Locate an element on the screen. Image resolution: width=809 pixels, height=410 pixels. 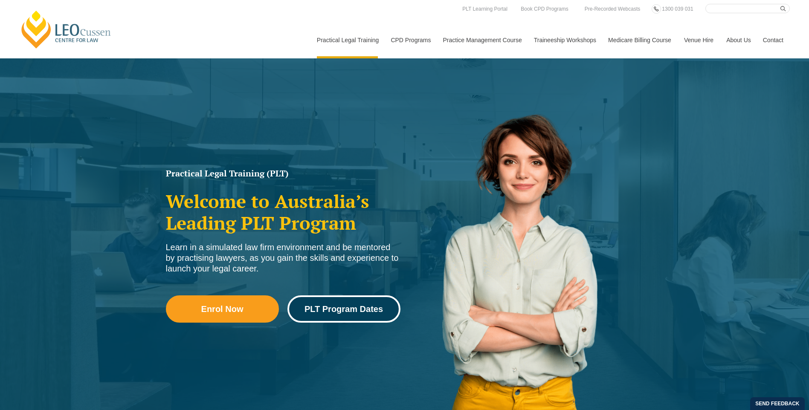
a: 1300 039 031 is located at coordinates (677, 9).